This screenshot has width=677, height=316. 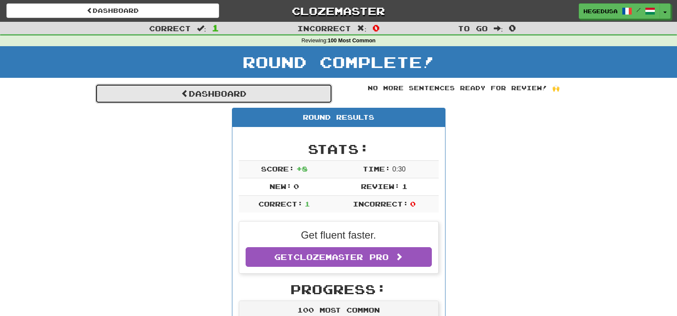 What do you see at coordinates (380, 186) in the screenshot?
I see `span: Review:` at bounding box center [380, 186].